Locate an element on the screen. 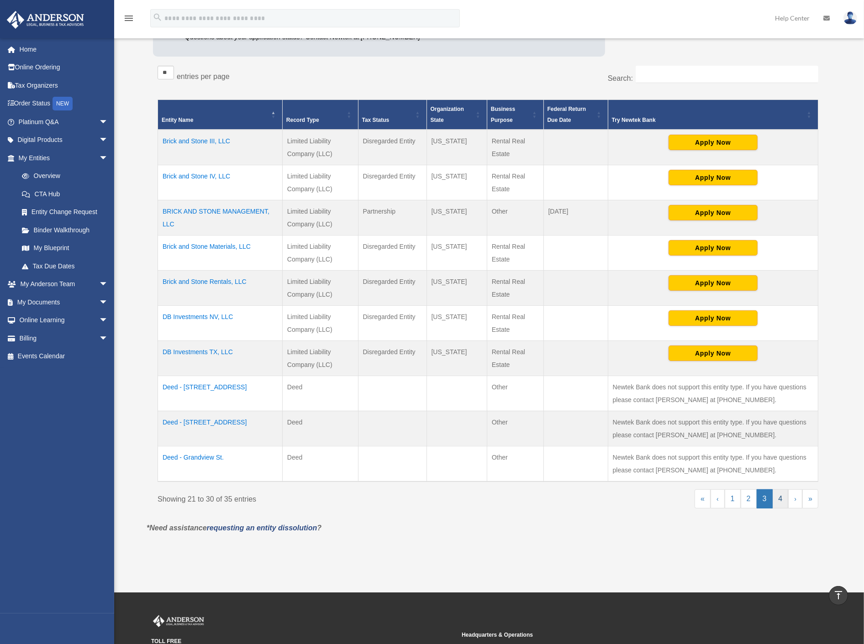  img: User Pic is located at coordinates (850, 18).